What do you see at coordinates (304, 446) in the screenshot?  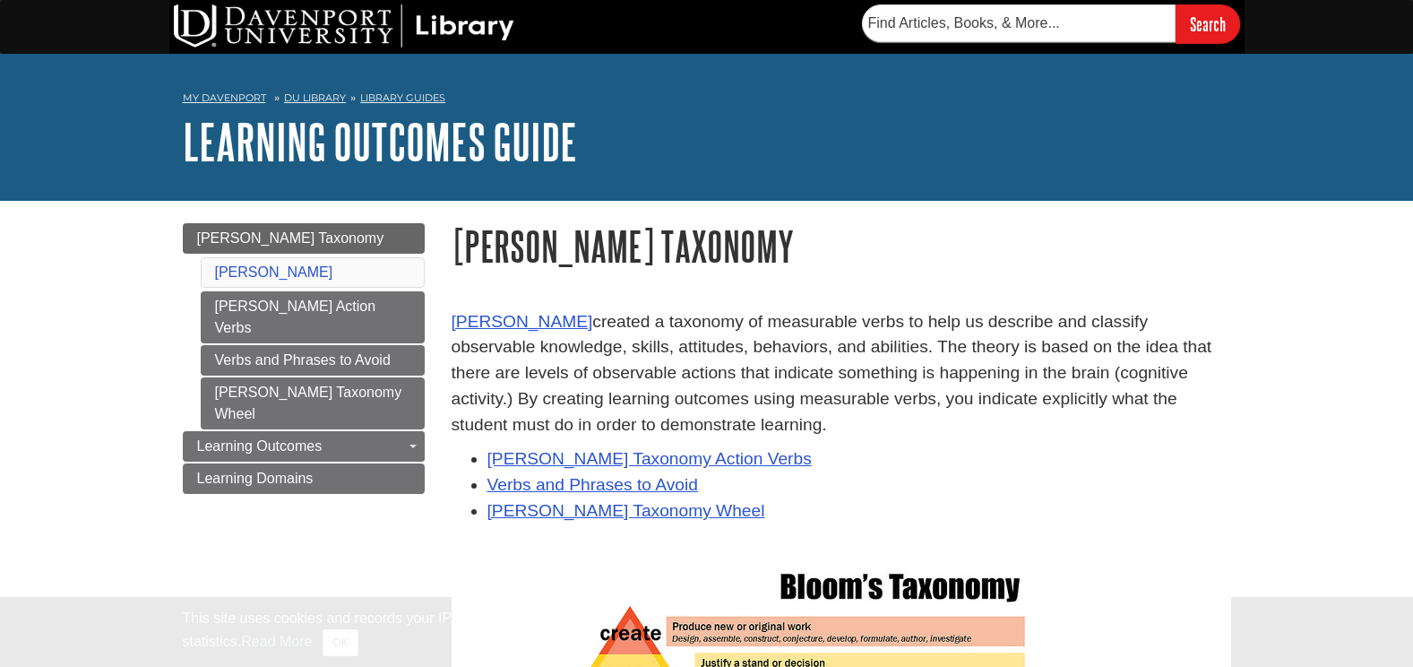 I see `a: Learning Outcomes` at bounding box center [304, 446].